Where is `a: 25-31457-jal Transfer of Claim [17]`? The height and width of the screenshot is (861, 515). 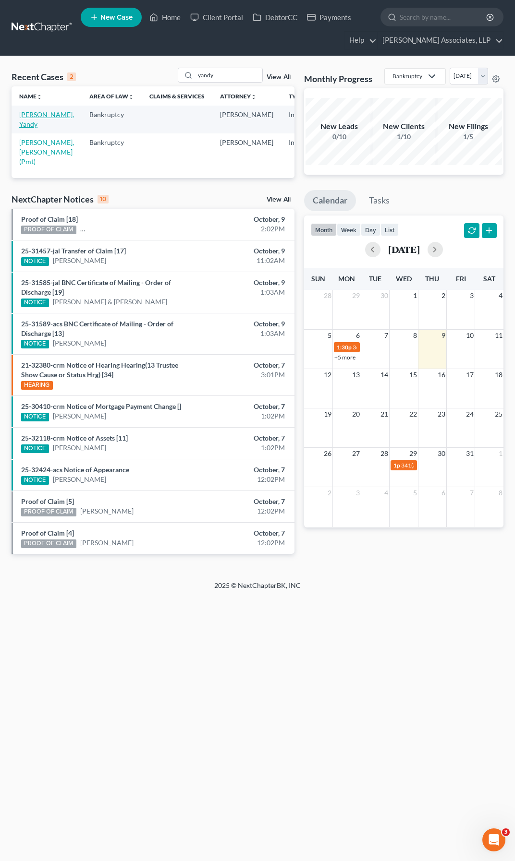
a: 25-31457-jal Transfer of Claim [17] is located at coordinates (73, 251).